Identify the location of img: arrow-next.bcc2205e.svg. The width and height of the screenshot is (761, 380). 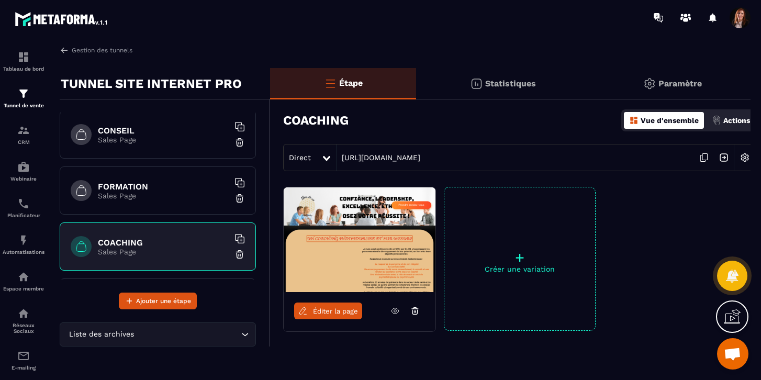
(724, 158).